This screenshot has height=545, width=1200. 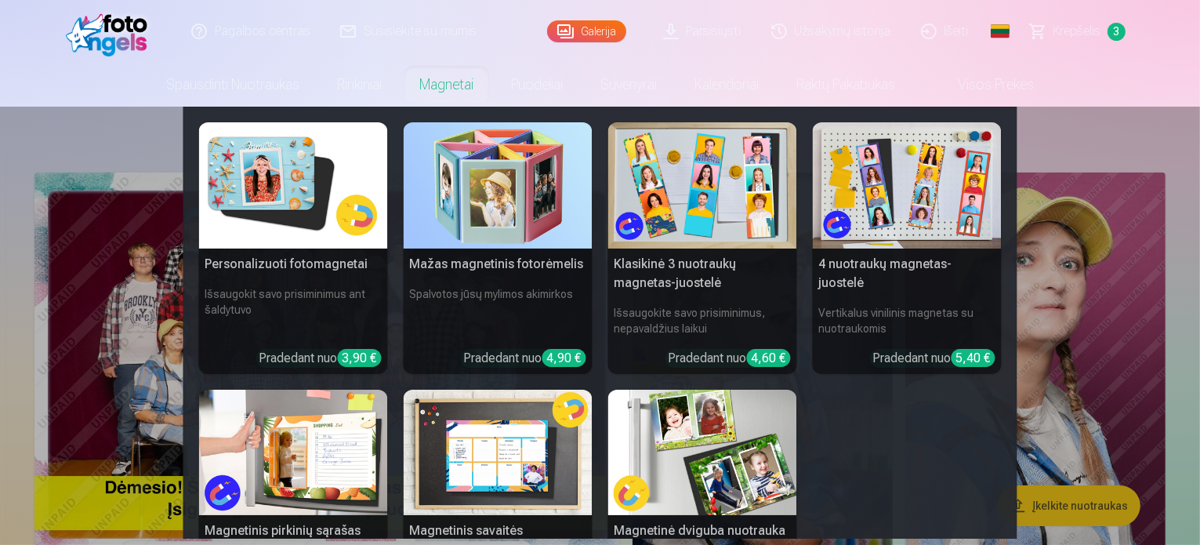 What do you see at coordinates (498, 311) in the screenshot?
I see `h6: Spalvotos jūsų mylimos akimirkos` at bounding box center [498, 311].